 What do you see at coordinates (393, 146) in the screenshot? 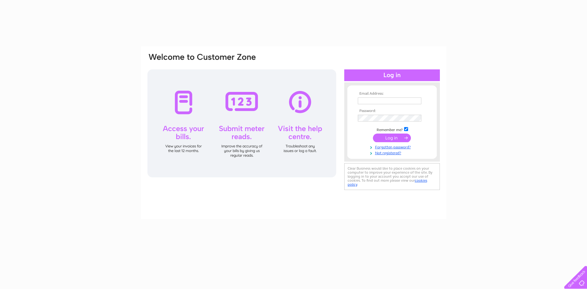
I see `a: Forgotten password?` at bounding box center [393, 146].